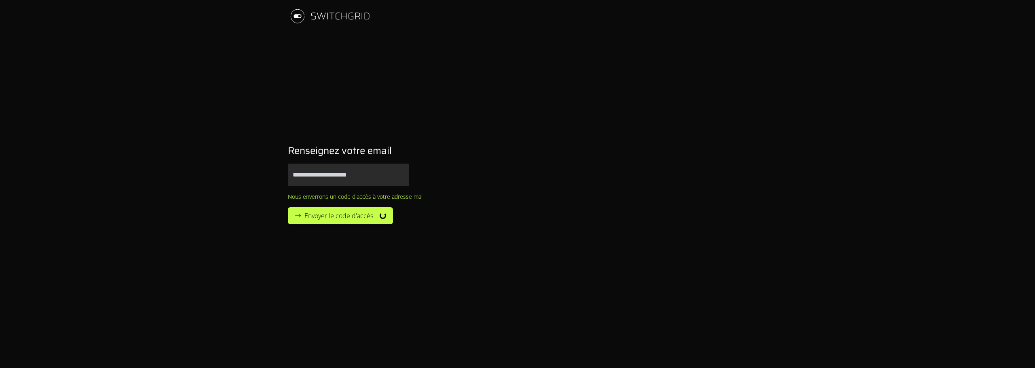 This screenshot has height=368, width=1035. Describe the element at coordinates (339, 216) in the screenshot. I see `span: Envoyer le code d'accès` at that location.